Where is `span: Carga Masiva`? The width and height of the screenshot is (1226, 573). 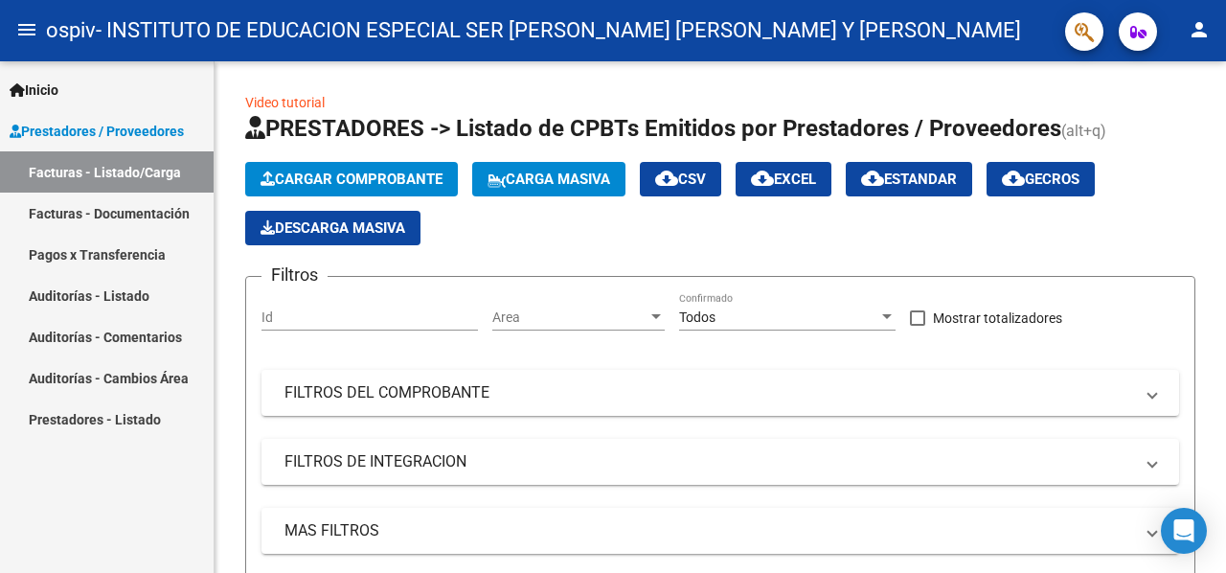
span: Carga Masiva is located at coordinates (549, 179).